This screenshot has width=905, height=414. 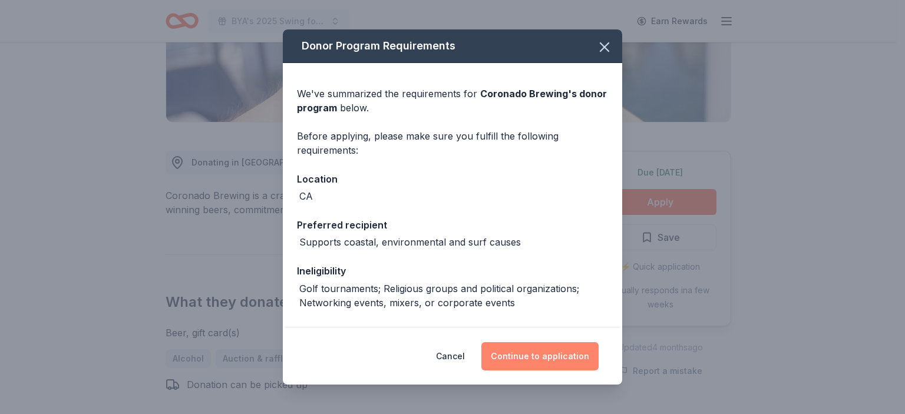 I want to click on div: Supports coastal, environmental and surf causes, so click(x=410, y=242).